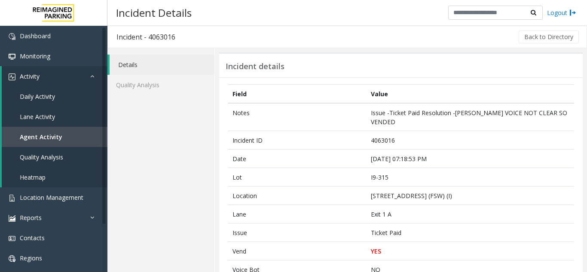 This screenshot has height=272, width=587. I want to click on span: Agent Activity, so click(41, 137).